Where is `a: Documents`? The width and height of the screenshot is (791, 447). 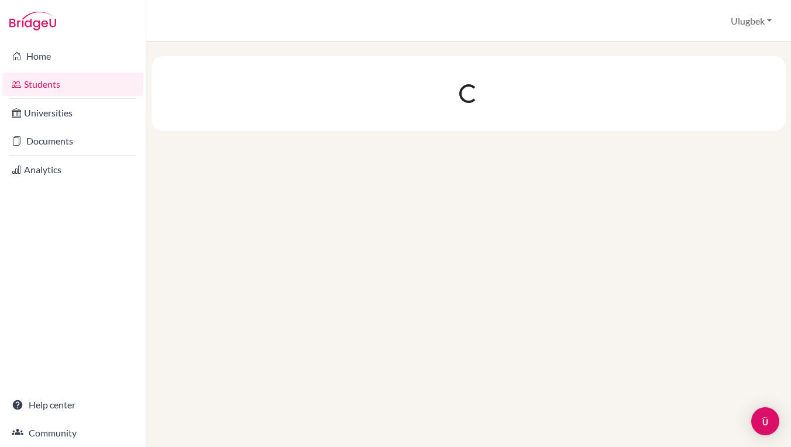 a: Documents is located at coordinates (73, 141).